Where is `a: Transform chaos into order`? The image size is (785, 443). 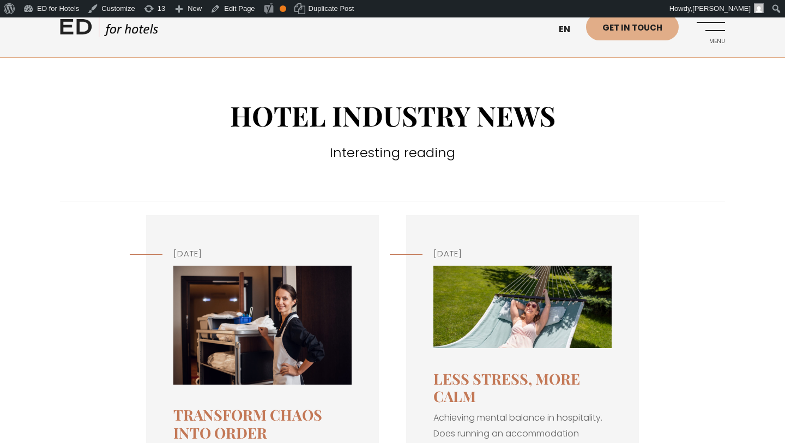 a: Transform chaos into order is located at coordinates (247, 423).